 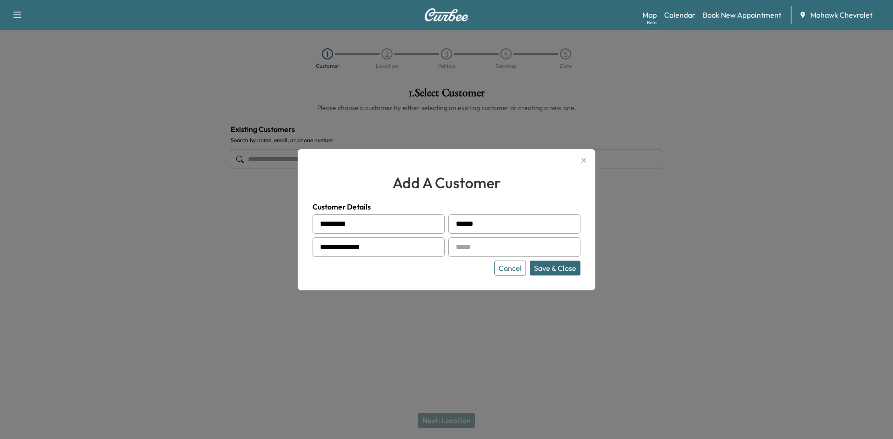 What do you see at coordinates (651, 22) in the screenshot?
I see `div: Beta` at bounding box center [651, 22].